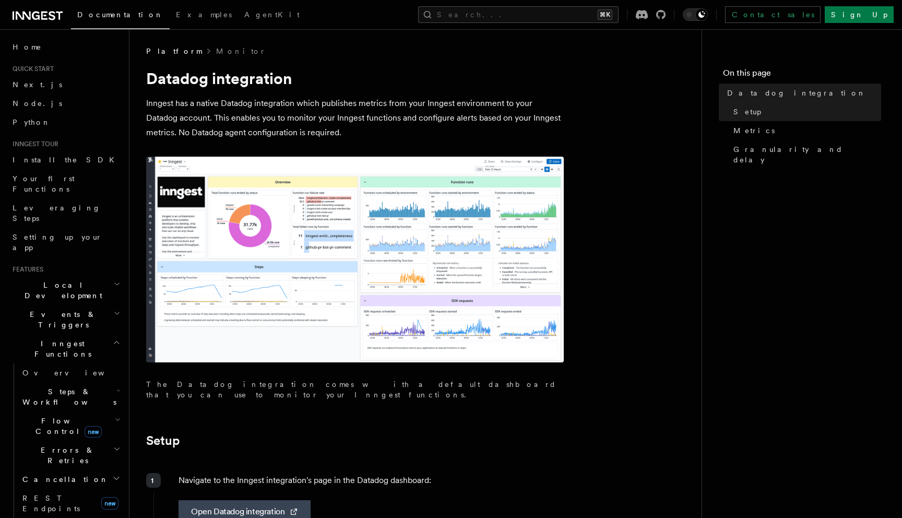  What do you see at coordinates (355, 78) in the screenshot?
I see `h1: Datadog integration` at bounding box center [355, 78].